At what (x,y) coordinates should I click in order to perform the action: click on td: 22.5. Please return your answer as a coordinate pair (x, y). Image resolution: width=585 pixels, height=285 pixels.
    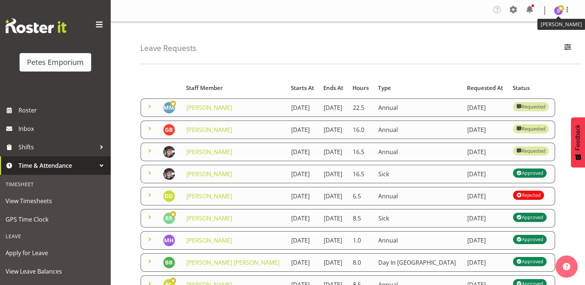
    Looking at the image, I should click on (361, 108).